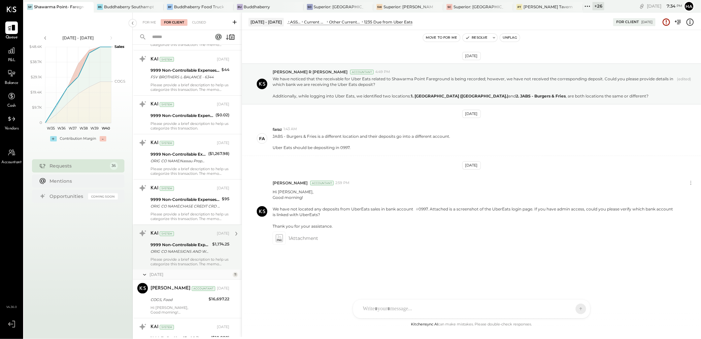 The image size is (701, 339). What do you see at coordinates (380, 7) in the screenshot?
I see `div: SW` at bounding box center [380, 7].